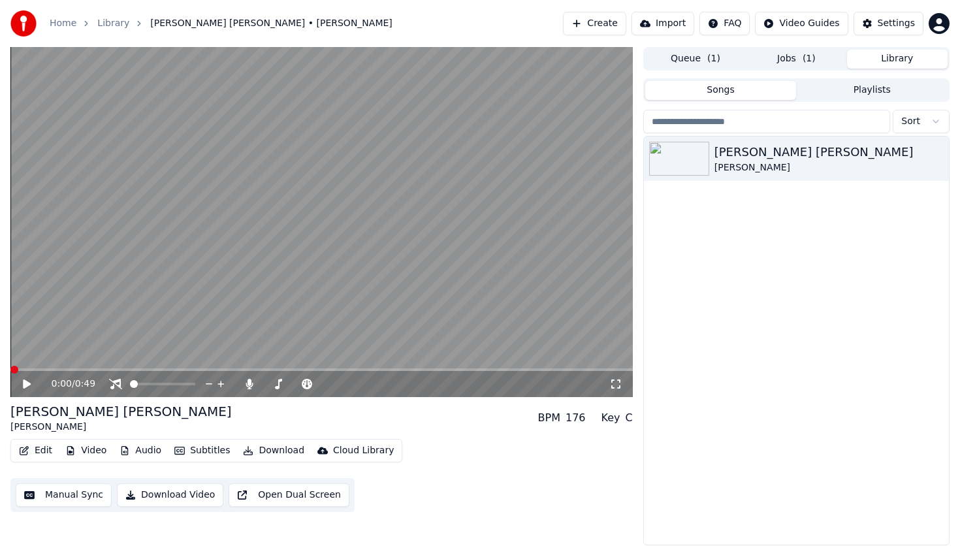 The width and height of the screenshot is (960, 546). Describe the element at coordinates (85, 384) in the screenshot. I see `span: 0:49` at that location.